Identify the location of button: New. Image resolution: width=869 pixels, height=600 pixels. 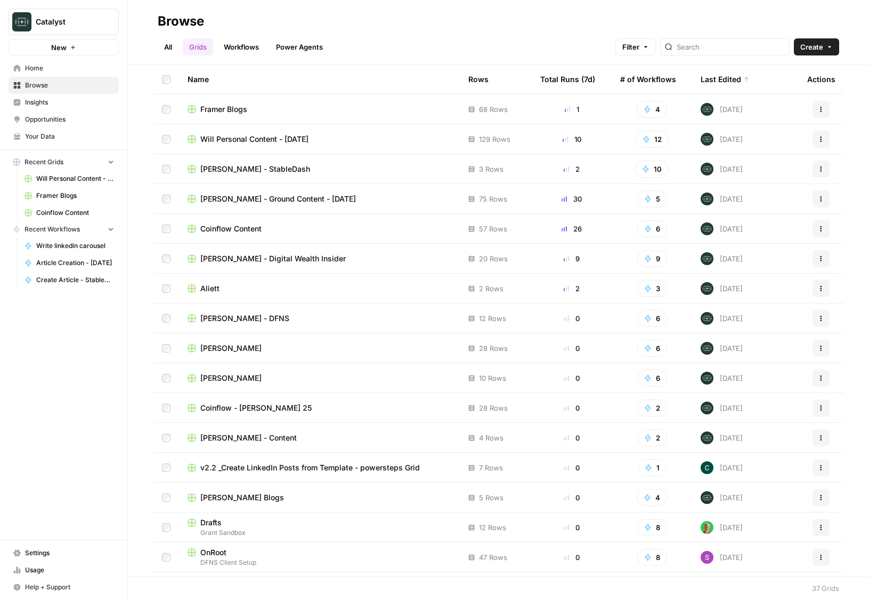
(63, 47).